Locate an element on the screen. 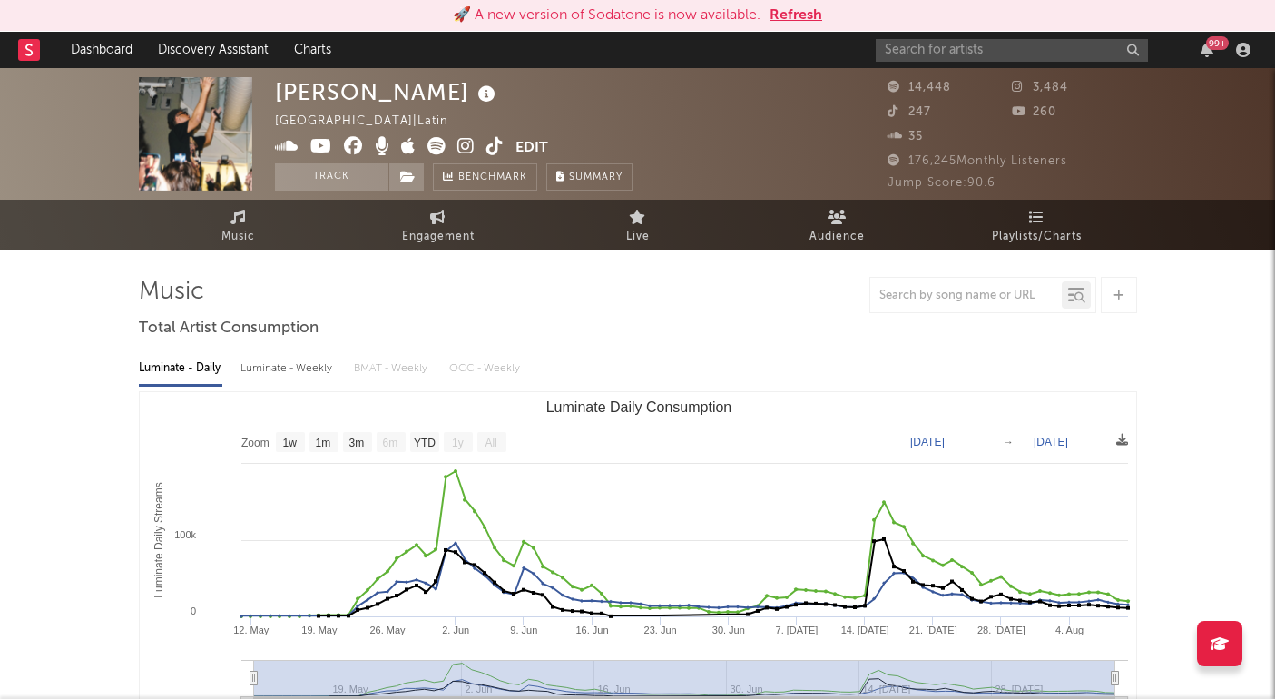 The width and height of the screenshot is (1275, 699). text: 9. Jun is located at coordinates (524, 630).